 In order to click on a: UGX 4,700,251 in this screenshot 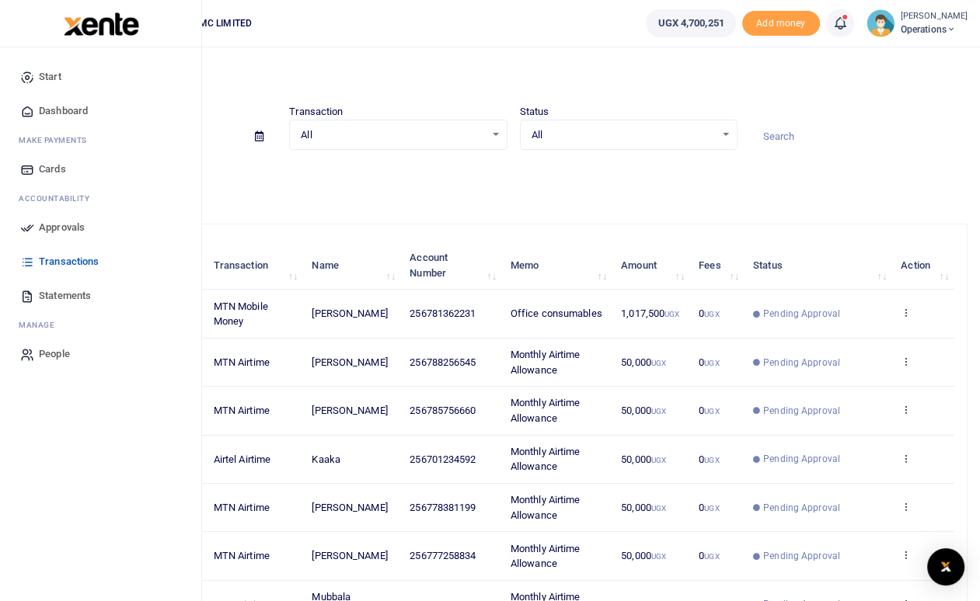, I will do `click(690, 23)`.